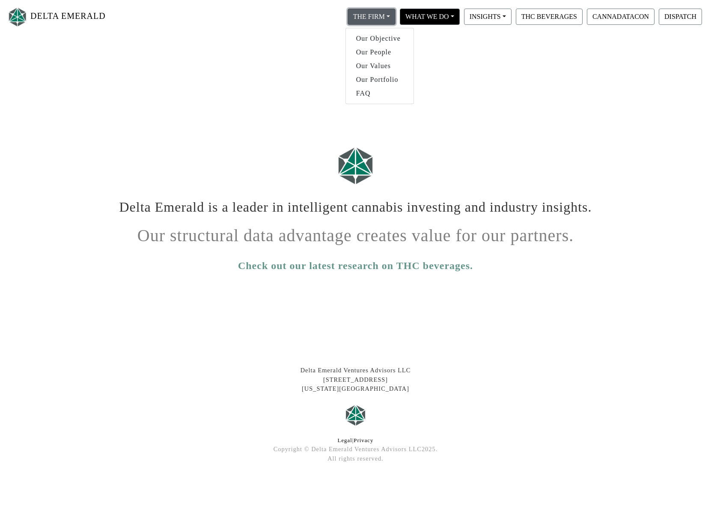 The height and width of the screenshot is (530, 711). Describe the element at coordinates (550, 16) in the screenshot. I see `a: THC BEVERAGES` at that location.